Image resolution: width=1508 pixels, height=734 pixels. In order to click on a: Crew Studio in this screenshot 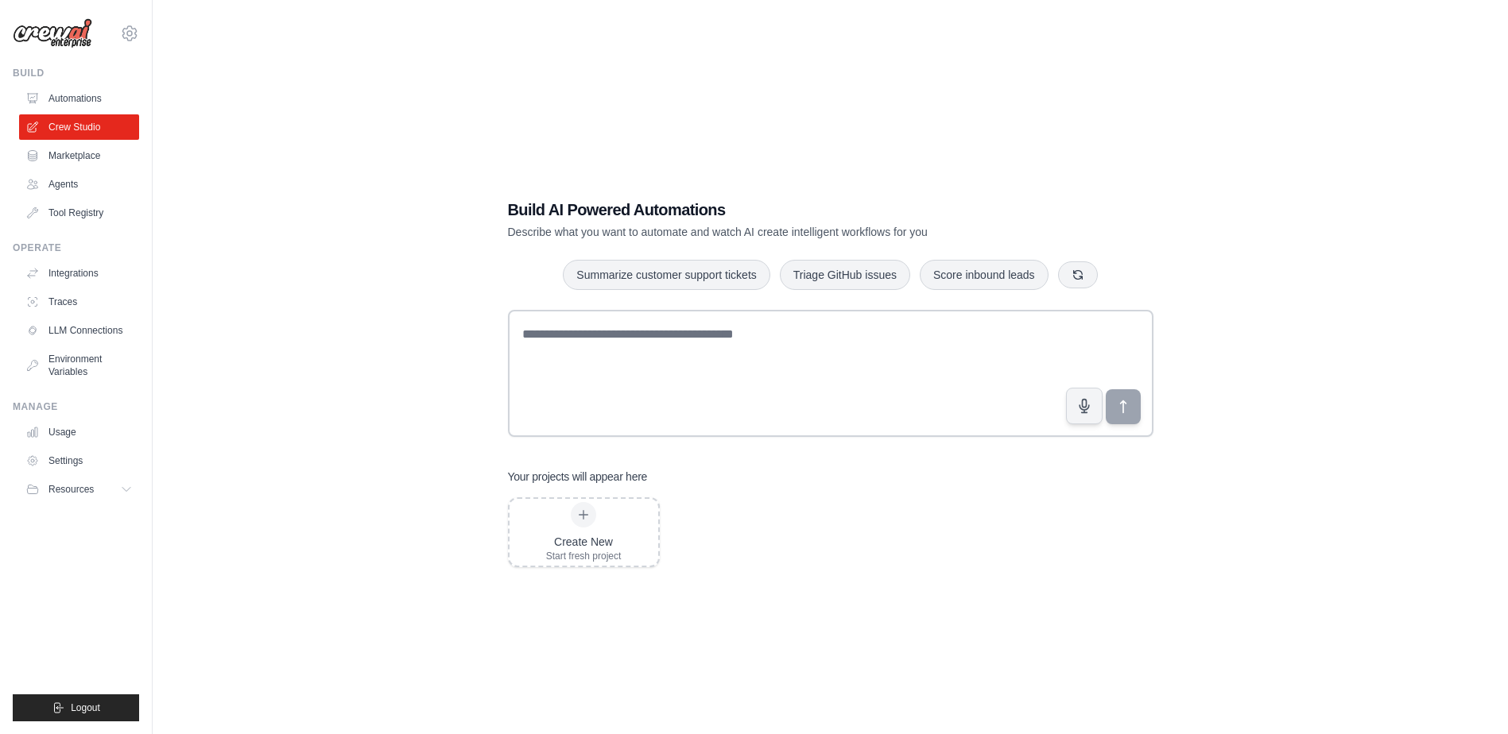, I will do `click(79, 127)`.